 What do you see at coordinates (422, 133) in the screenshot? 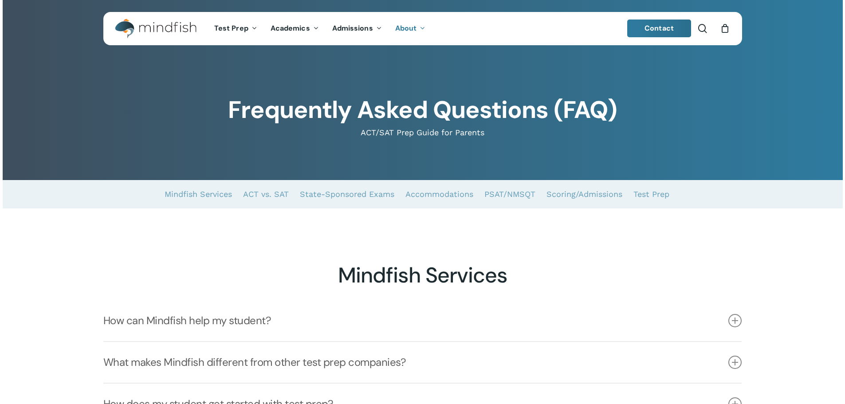
I see `p: ACT/SAT Prep Guide for Parents` at bounding box center [422, 133].